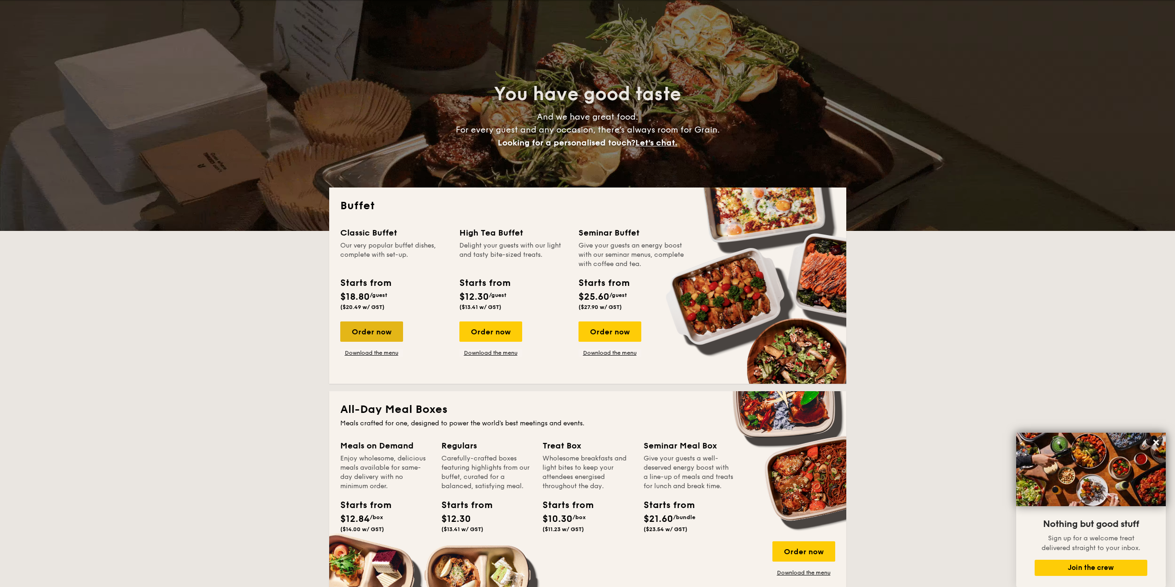  Describe the element at coordinates (1091, 567) in the screenshot. I see `button: Join the crew` at that location.